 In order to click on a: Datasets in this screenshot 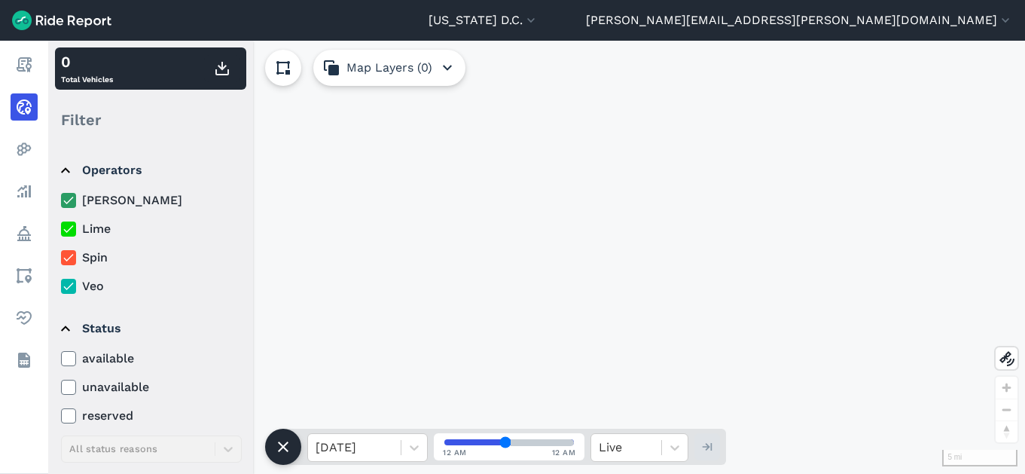, I will do `click(24, 360)`.